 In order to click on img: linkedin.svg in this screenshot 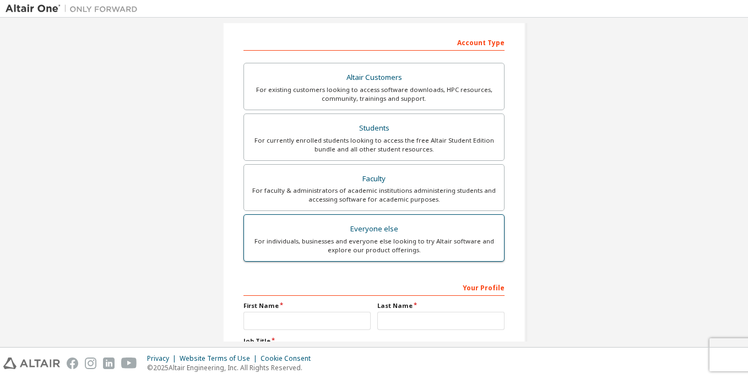, I will do `click(109, 363)`.